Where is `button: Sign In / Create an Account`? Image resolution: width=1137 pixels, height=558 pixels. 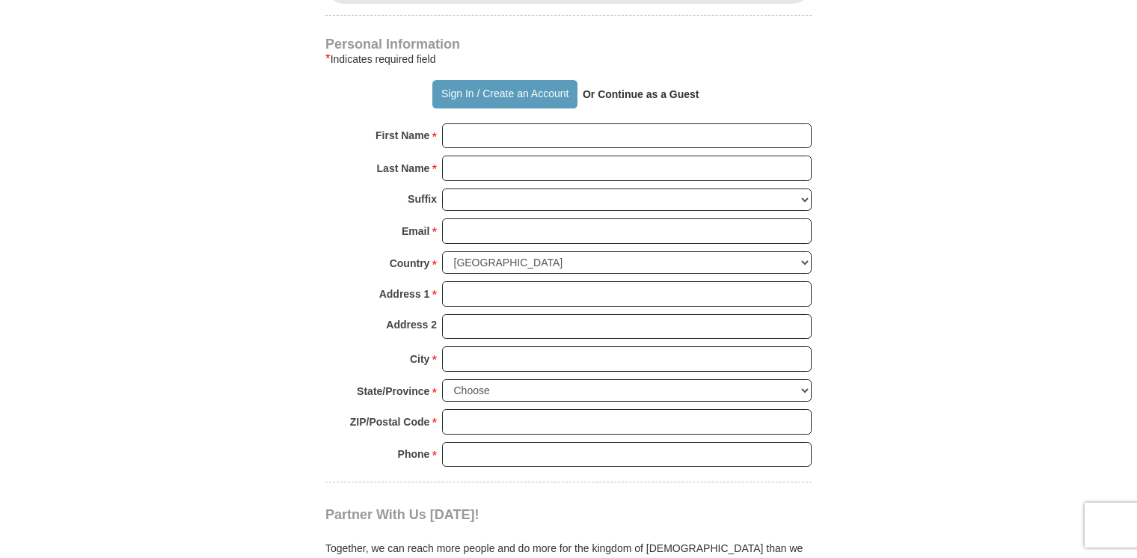
button: Sign In / Create an Account is located at coordinates (504, 94).